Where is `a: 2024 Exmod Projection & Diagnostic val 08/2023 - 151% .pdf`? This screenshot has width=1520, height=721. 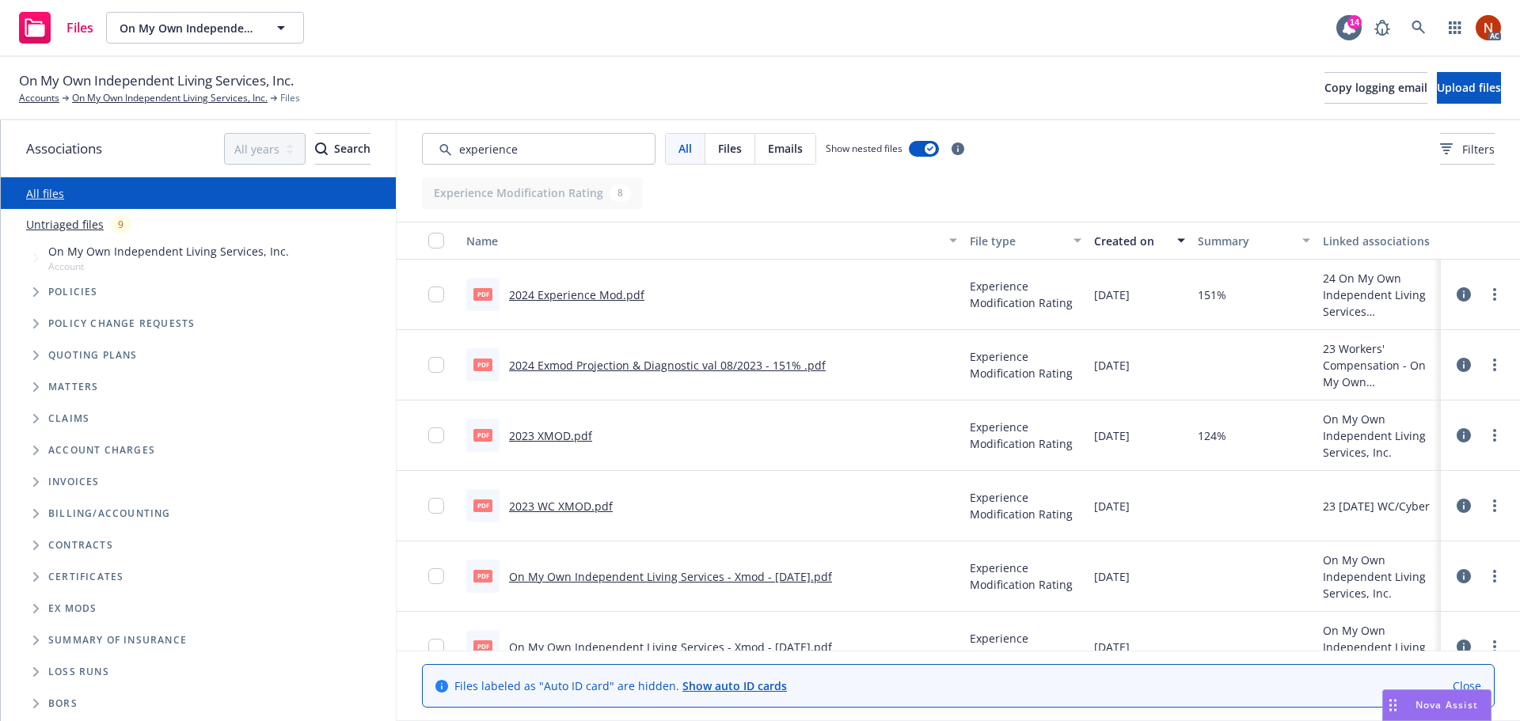 a: 2024 Exmod Projection & Diagnostic val 08/2023 - 151% .pdf is located at coordinates (667, 365).